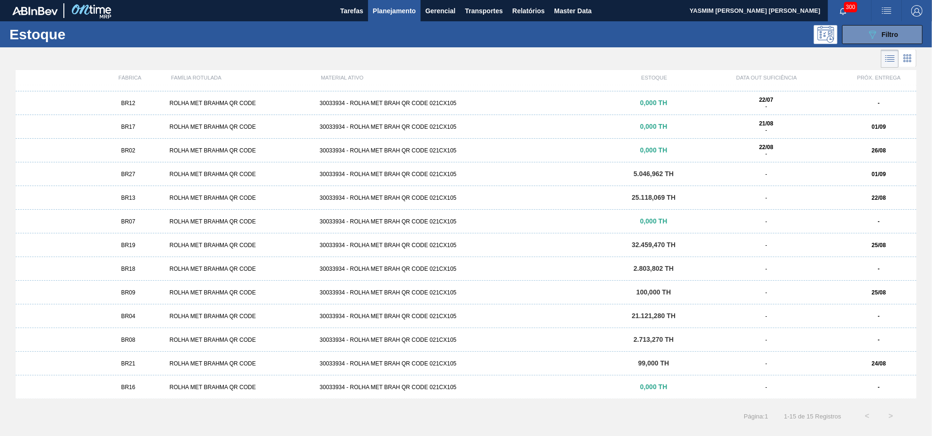  I want to click on span: BR16, so click(128, 387).